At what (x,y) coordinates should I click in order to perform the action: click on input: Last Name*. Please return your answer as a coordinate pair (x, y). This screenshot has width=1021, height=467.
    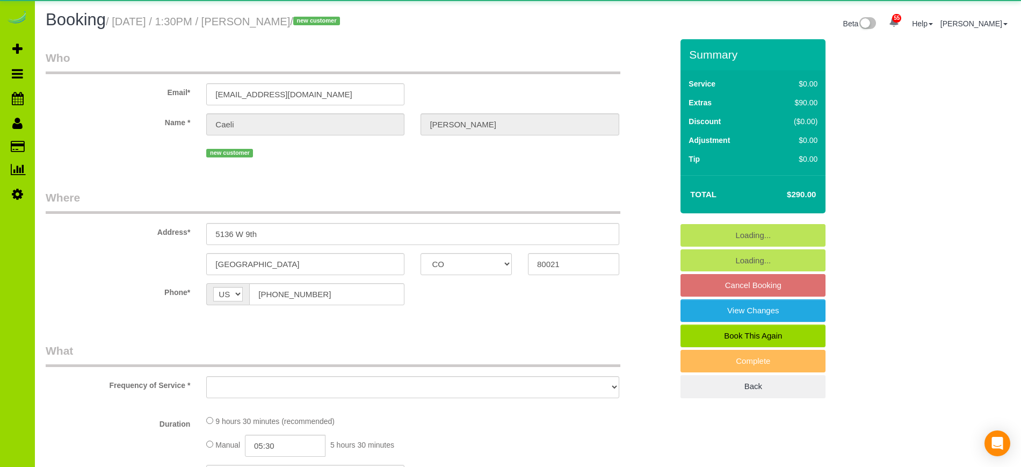
    Looking at the image, I should click on (519, 124).